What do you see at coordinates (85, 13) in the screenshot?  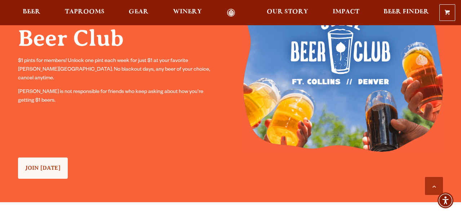 I see `a: Taprooms` at bounding box center [85, 13].